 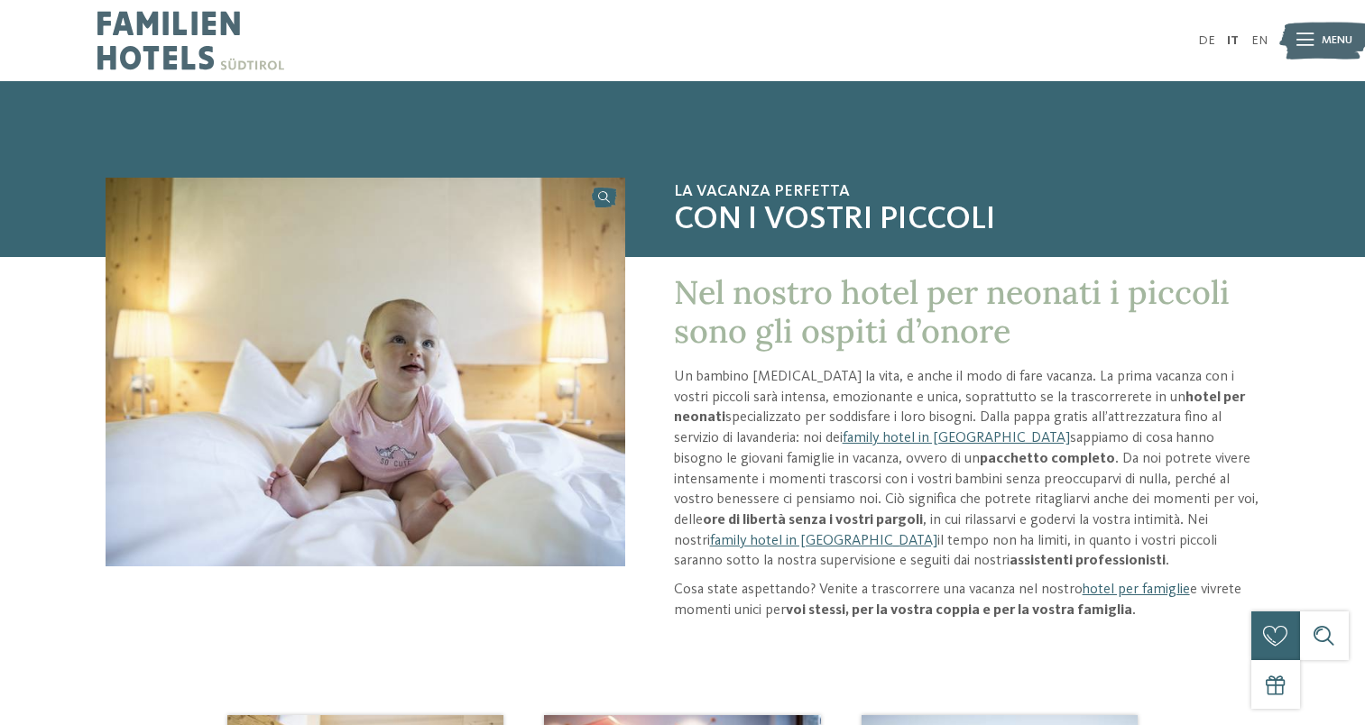 What do you see at coordinates (1048, 459) in the screenshot?
I see `strong: pacchetto completo` at bounding box center [1048, 459].